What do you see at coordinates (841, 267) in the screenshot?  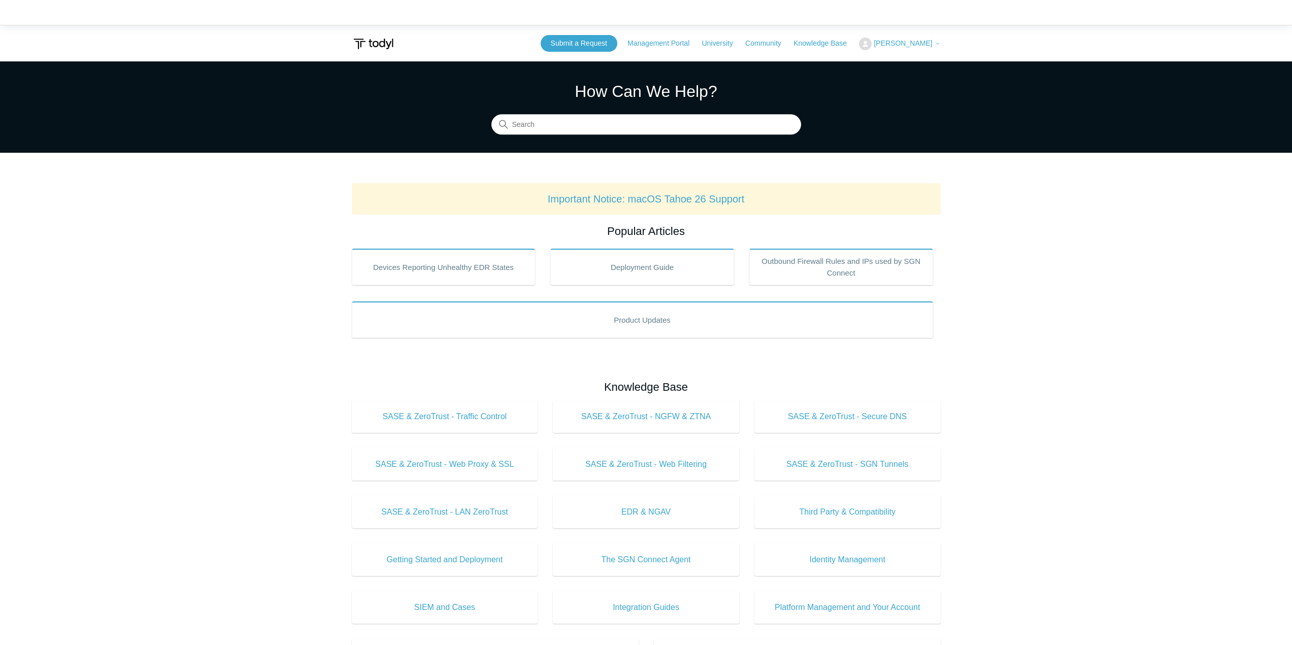 I see `a: Outbound Firewall Rules and IPs used by SGN Connect` at bounding box center [841, 267].